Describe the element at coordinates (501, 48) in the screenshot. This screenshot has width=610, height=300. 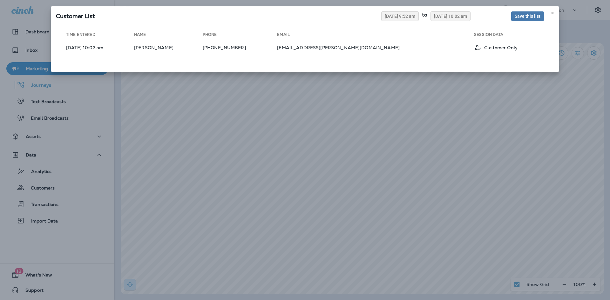
I see `p: Customer Only` at that location.